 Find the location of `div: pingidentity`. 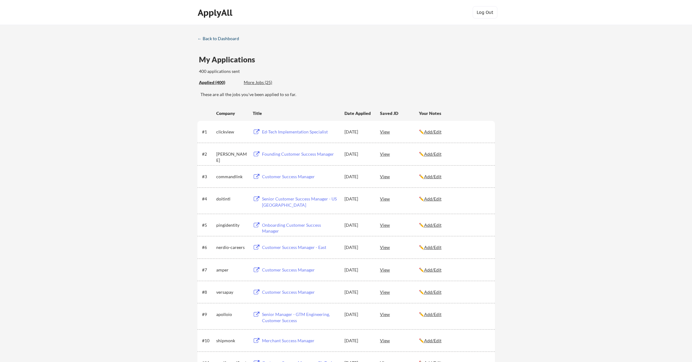

div: pingidentity is located at coordinates (232, 225).